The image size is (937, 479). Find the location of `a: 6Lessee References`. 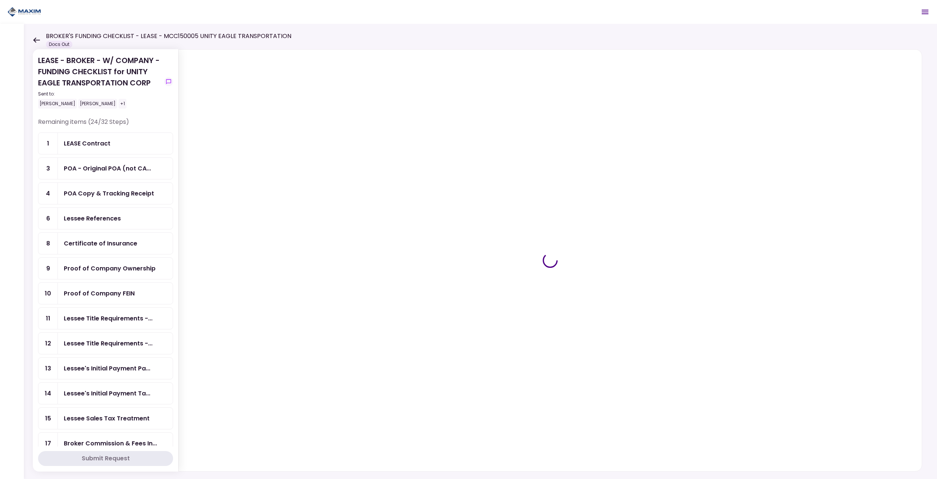

a: 6Lessee References is located at coordinates (106, 218).